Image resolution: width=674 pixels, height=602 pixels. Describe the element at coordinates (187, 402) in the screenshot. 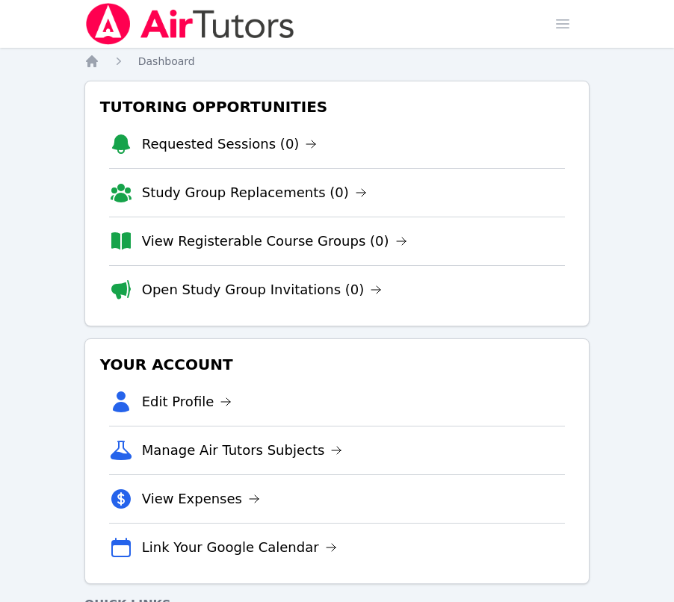

I see `a: Edit Profile` at that location.